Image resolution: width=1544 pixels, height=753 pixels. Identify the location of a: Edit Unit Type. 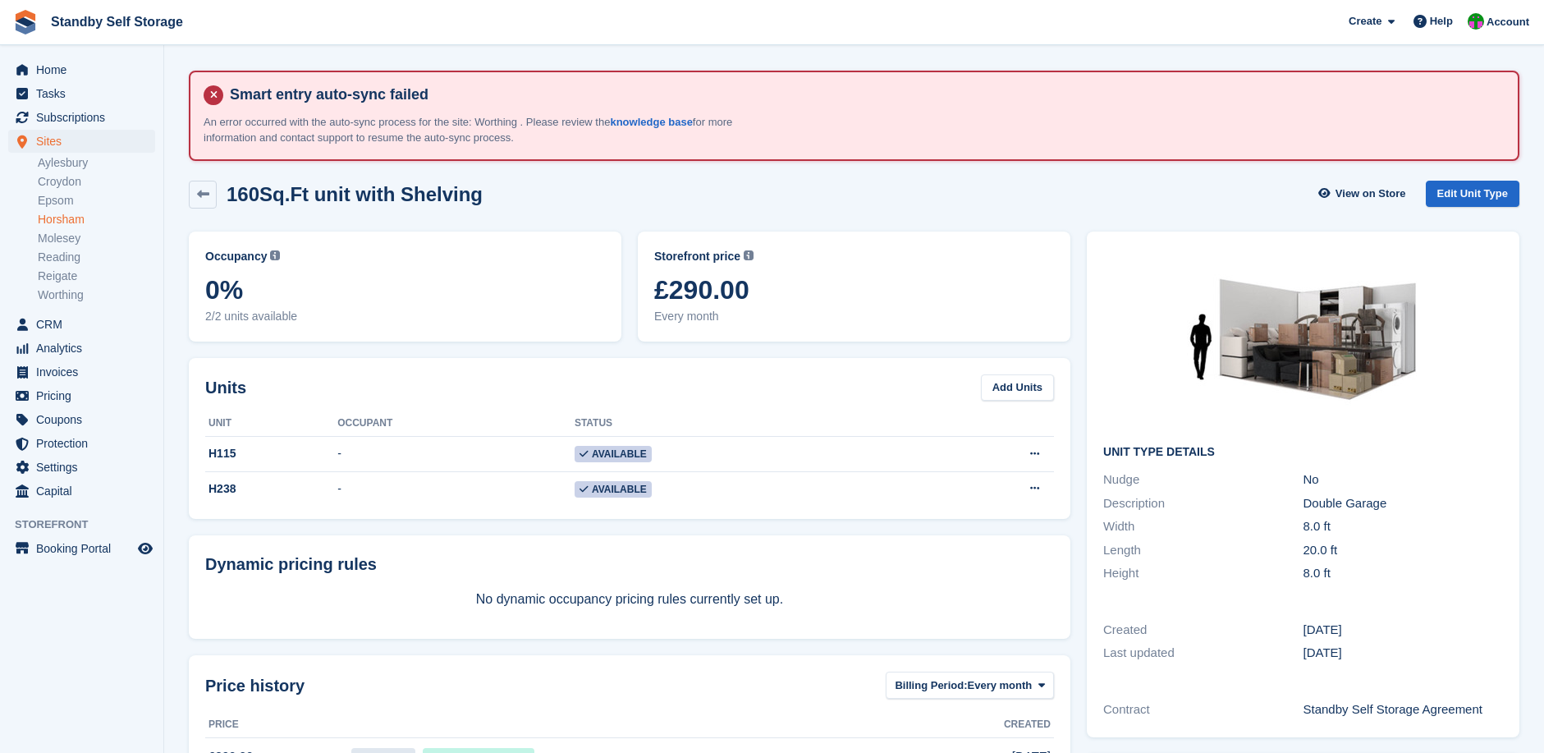
(1473, 194).